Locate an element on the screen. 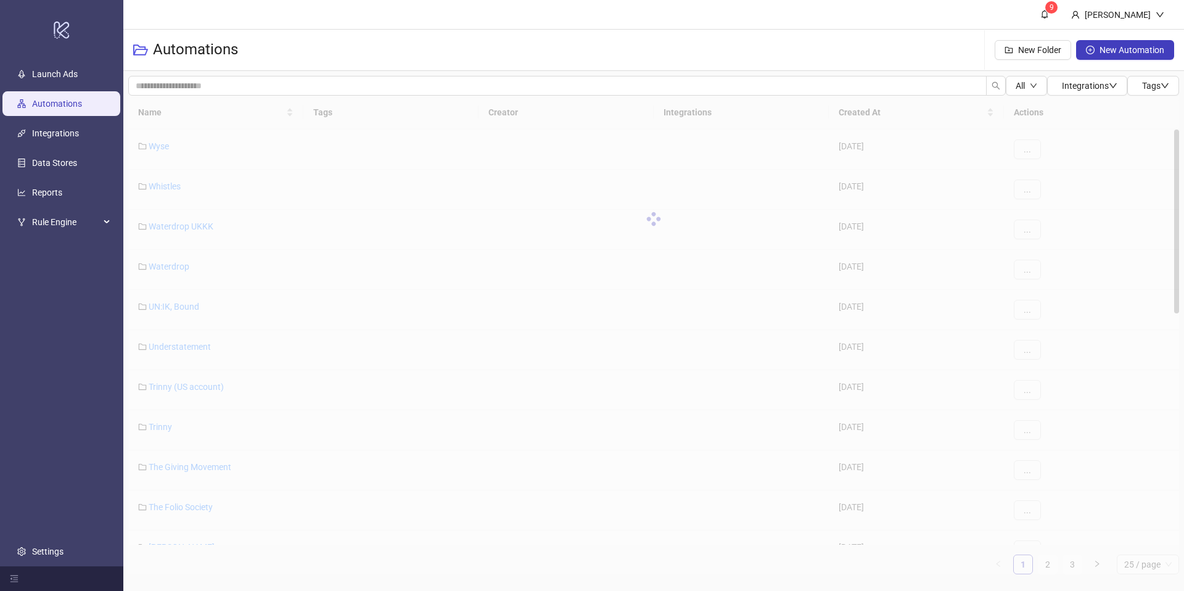  span: New Automation is located at coordinates (1132, 50).